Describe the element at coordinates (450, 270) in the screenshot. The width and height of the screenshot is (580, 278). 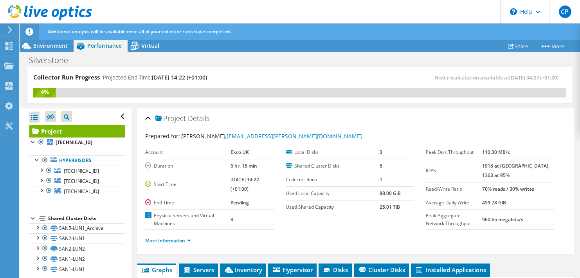
I see `span: Installed Applications` at that location.